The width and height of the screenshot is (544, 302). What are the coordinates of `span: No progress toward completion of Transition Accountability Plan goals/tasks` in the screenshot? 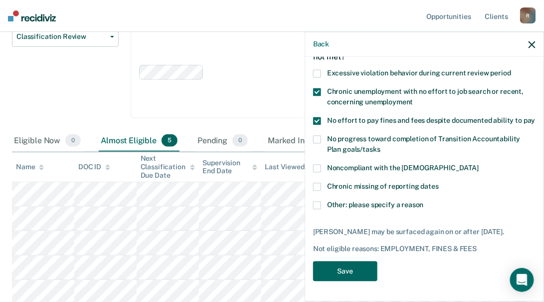 It's located at (424, 144).